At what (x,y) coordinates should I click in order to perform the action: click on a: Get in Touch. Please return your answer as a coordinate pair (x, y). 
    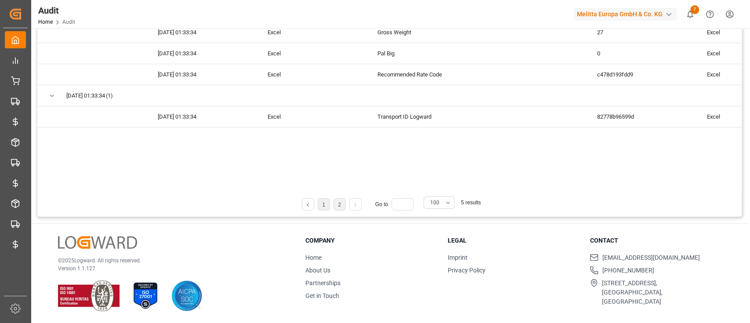
    Looking at the image, I should click on (322, 296).